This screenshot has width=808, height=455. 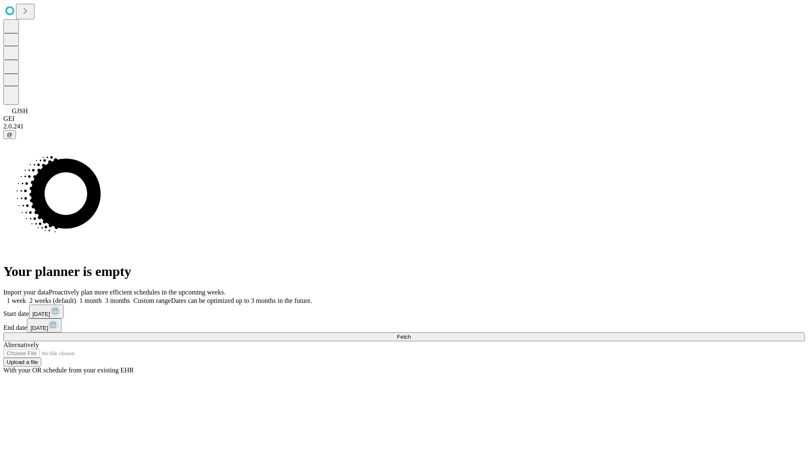 What do you see at coordinates (20, 111) in the screenshot?
I see `span: GJSH` at bounding box center [20, 111].